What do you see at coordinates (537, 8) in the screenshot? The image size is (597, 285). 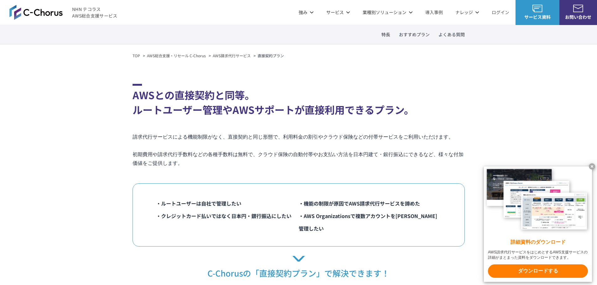 I see `img: AWS総合支援サービス C-Chorus サービス資料` at bounding box center [537, 8].